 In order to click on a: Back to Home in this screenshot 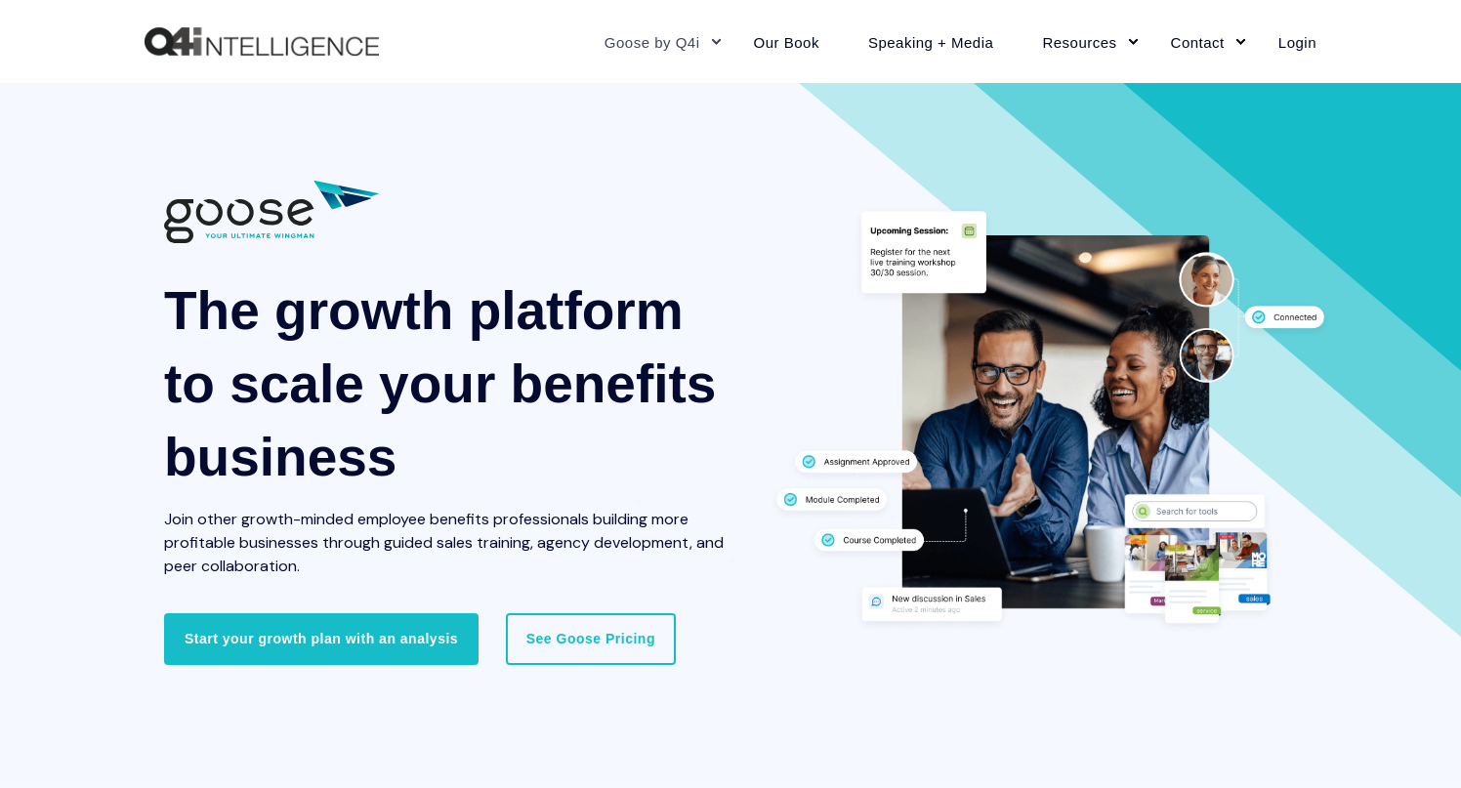, I will do `click(262, 42)`.